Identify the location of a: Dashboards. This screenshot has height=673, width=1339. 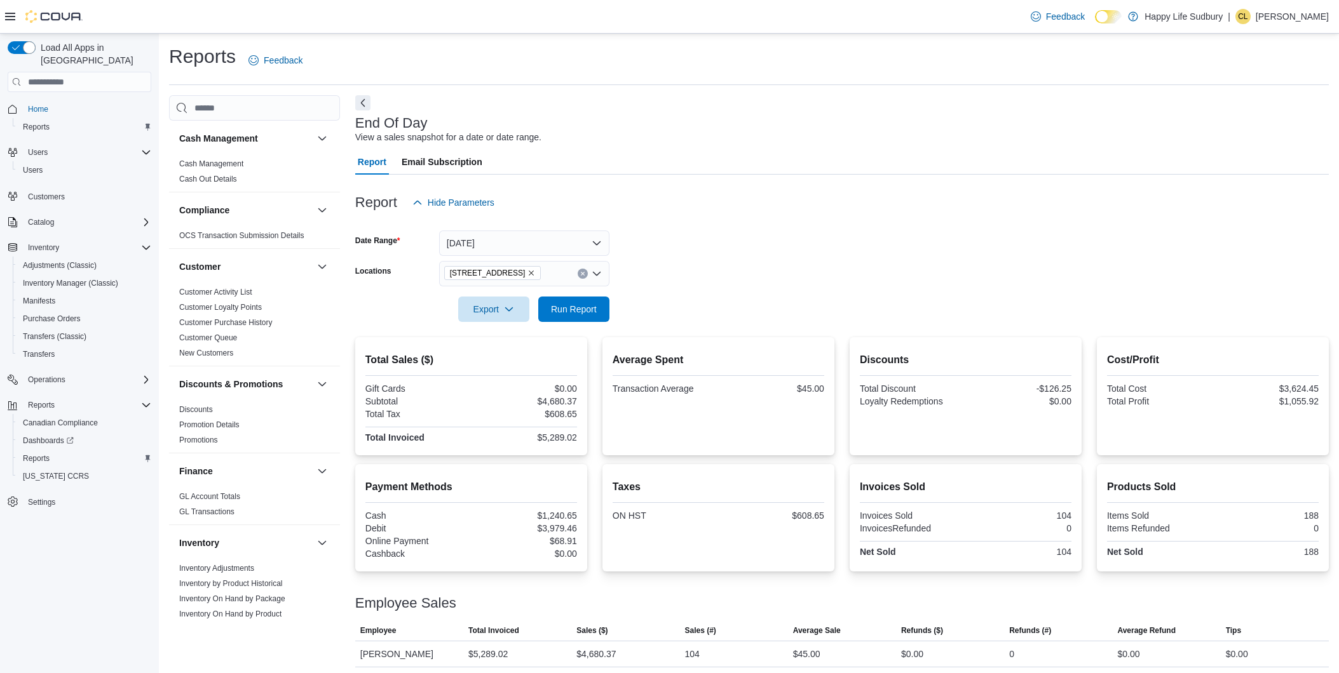
(48, 441).